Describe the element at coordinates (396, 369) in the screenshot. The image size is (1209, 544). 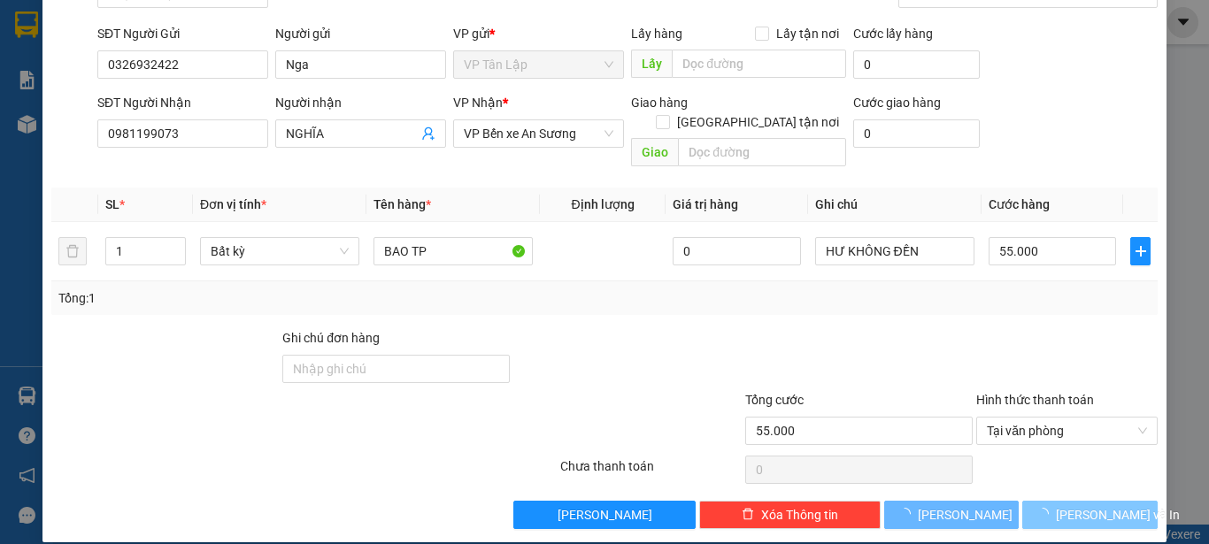
I see `input: Ghi chú đơn hàng` at that location.